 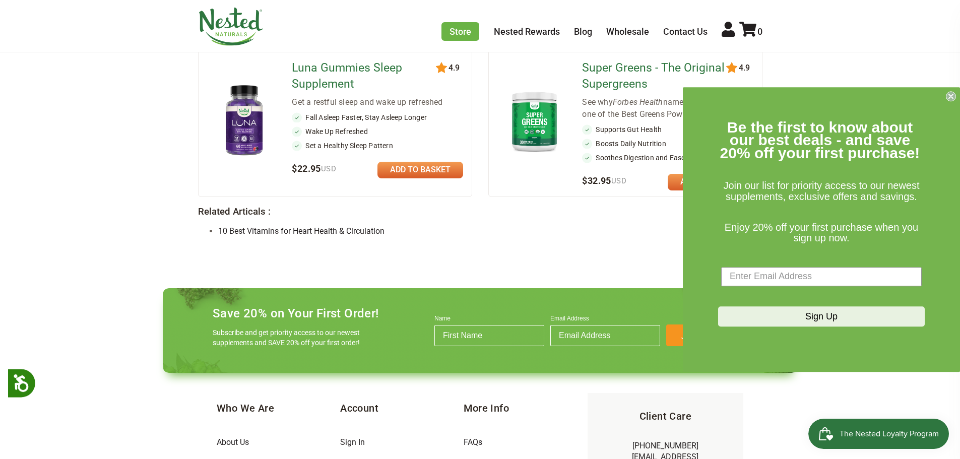 What do you see at coordinates (527, 31) in the screenshot?
I see `a: Nested Rewards` at bounding box center [527, 31].